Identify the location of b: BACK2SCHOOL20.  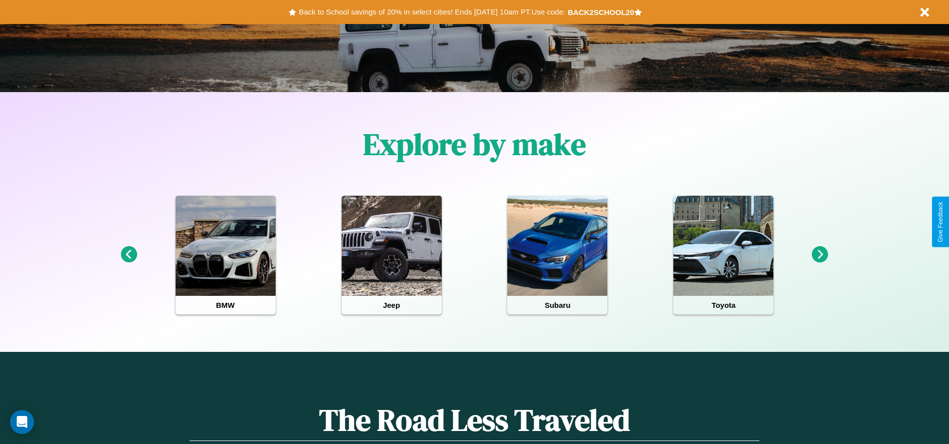
(601, 12).